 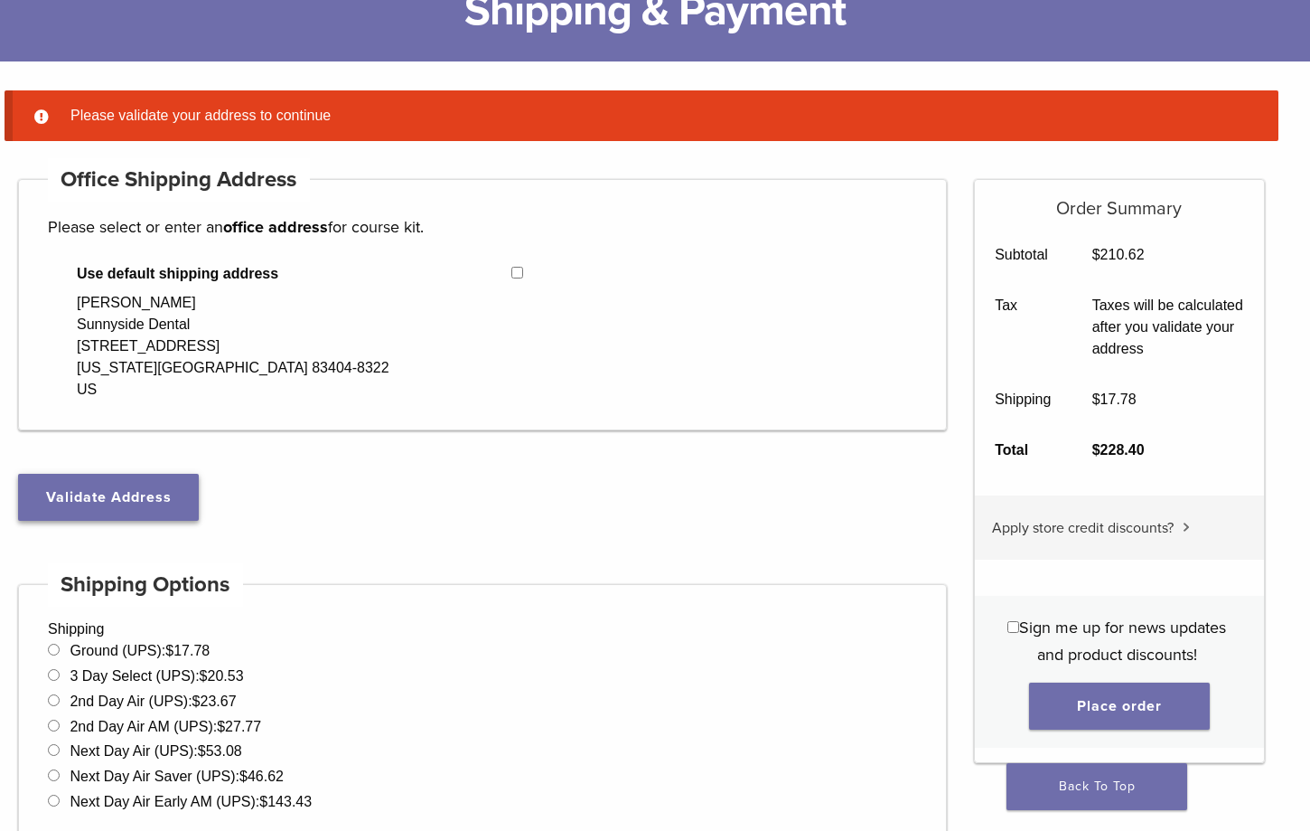 I want to click on p: Please select or enter an for course kit., so click(x=483, y=227).